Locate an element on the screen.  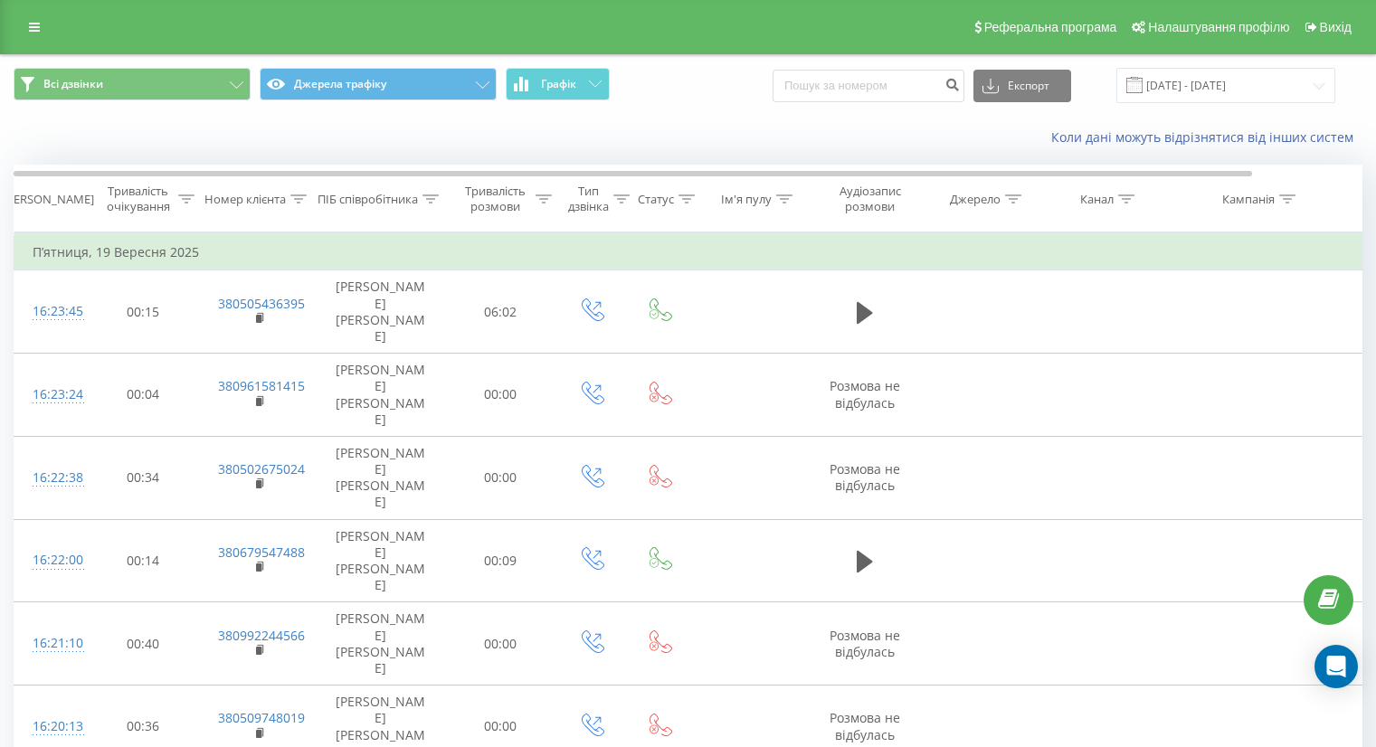
div: Тип дзвінка is located at coordinates (588, 199).